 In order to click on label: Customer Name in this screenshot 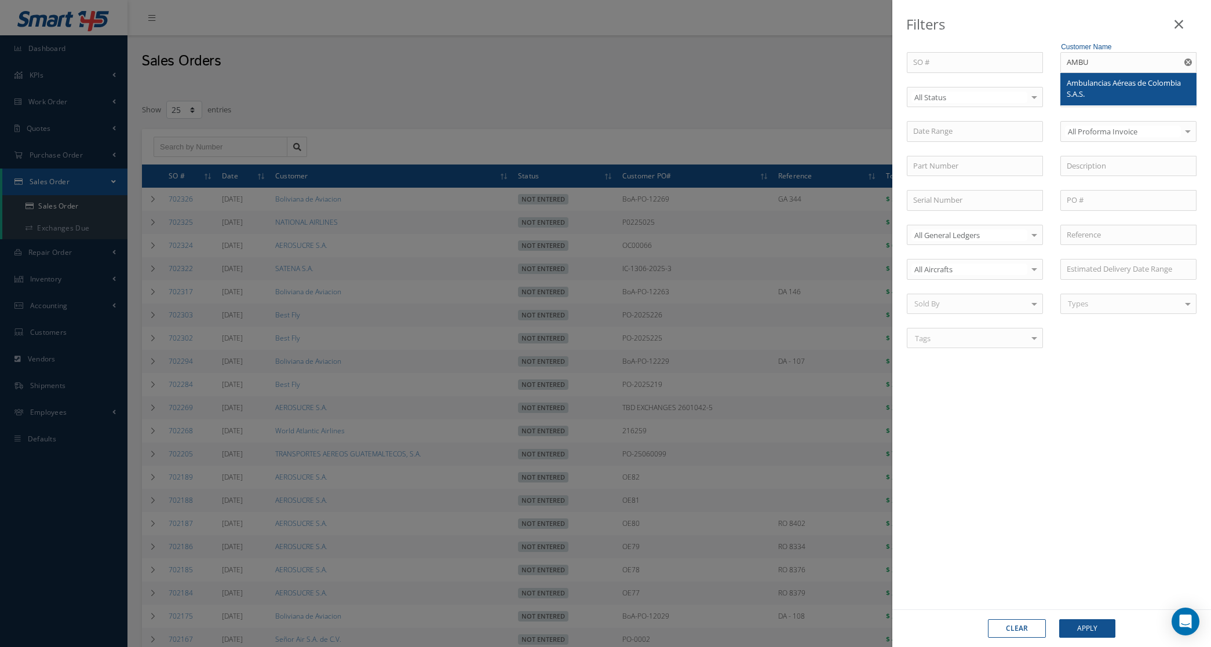, I will do `click(1129, 47)`.